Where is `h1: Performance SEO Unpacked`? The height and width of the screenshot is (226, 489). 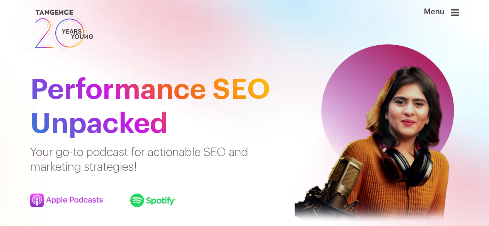
h1: Performance SEO Unpacked is located at coordinates (153, 107).